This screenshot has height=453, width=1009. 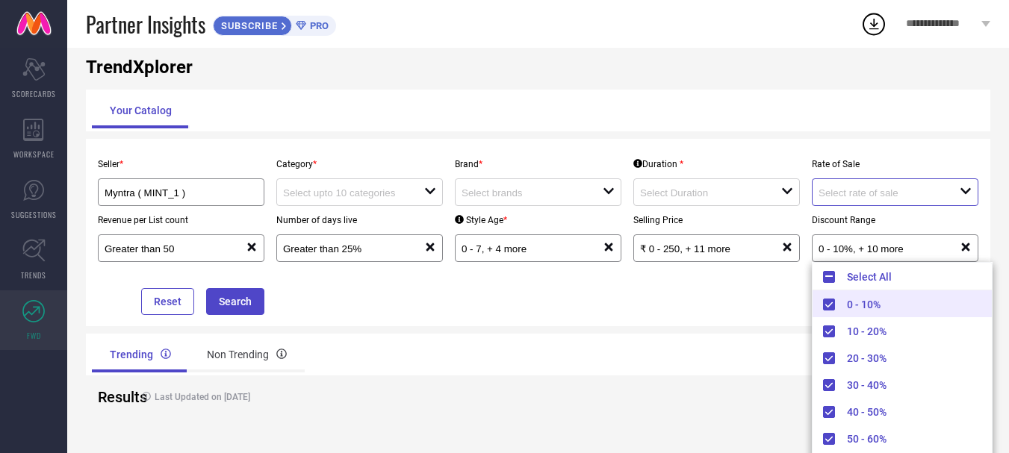 I want to click on input: Select brands, so click(x=525, y=193).